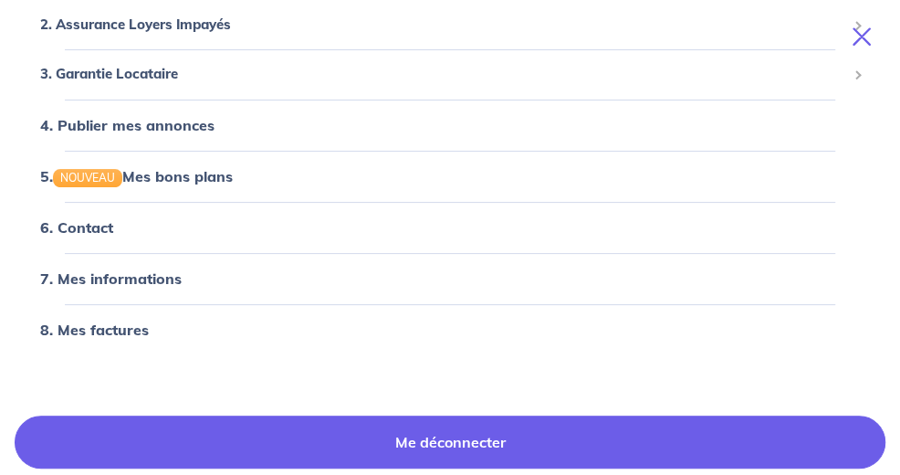 The width and height of the screenshot is (900, 475). I want to click on a: Me déconnecter, so click(450, 442).